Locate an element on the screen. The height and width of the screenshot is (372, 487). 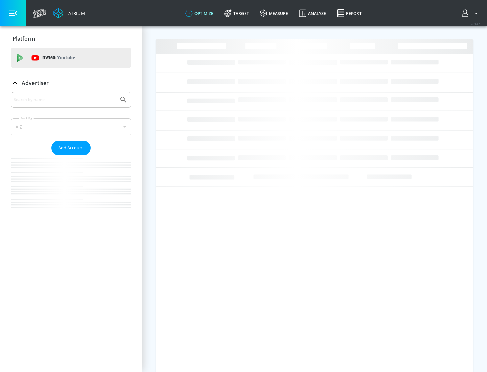
a: Atrium is located at coordinates (69, 13).